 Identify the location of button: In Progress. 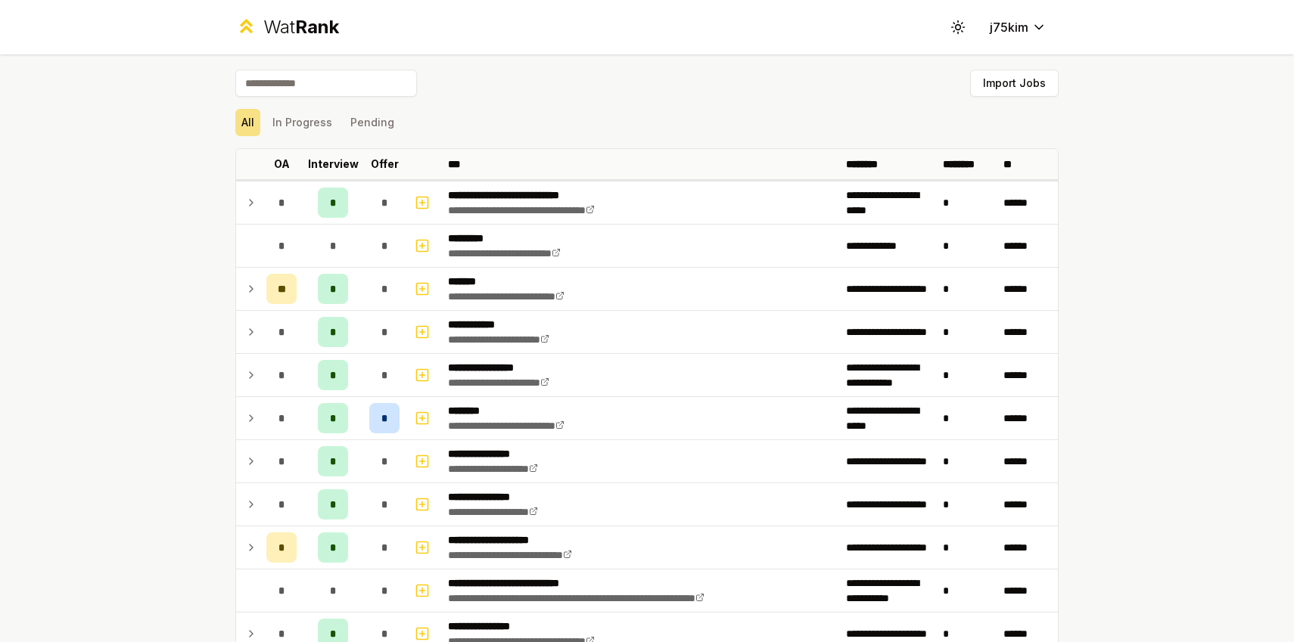
(302, 123).